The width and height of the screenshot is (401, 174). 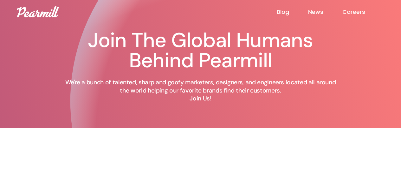 I want to click on h1: Join The Global Humans Behind Pearmill, so click(x=200, y=51).